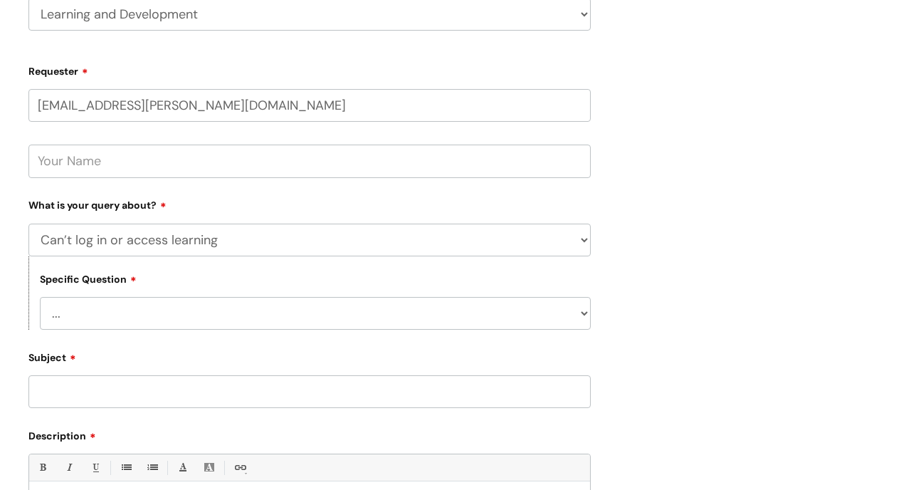  What do you see at coordinates (310, 69) in the screenshot?
I see `label: Requester` at bounding box center [310, 69].